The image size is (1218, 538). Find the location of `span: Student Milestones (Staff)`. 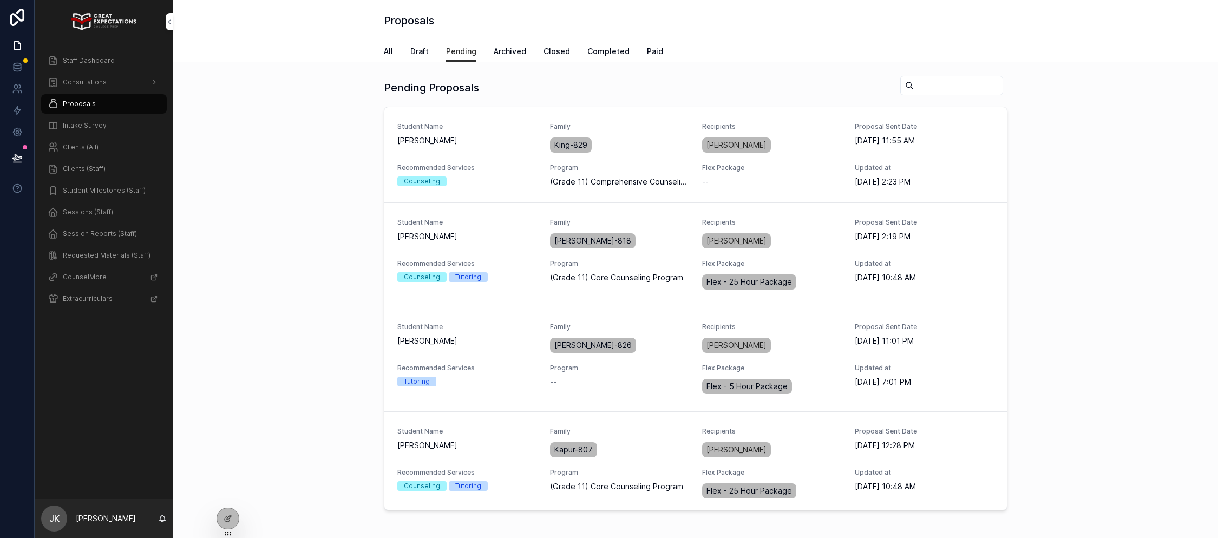

span: Student Milestones (Staff) is located at coordinates (104, 191).